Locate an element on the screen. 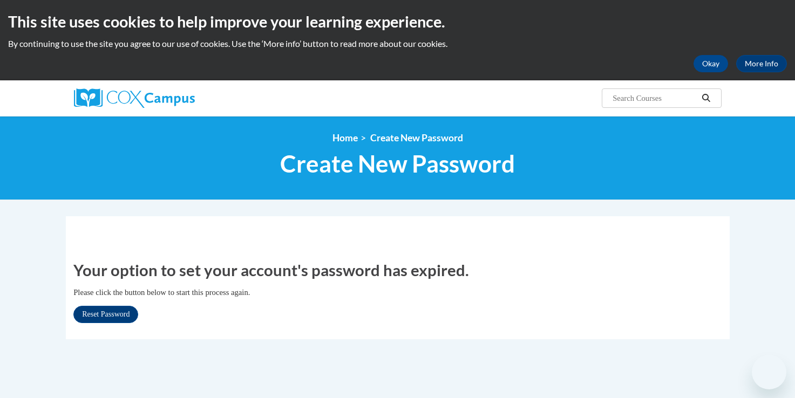 This screenshot has height=398, width=795. a: More Info is located at coordinates (762, 64).